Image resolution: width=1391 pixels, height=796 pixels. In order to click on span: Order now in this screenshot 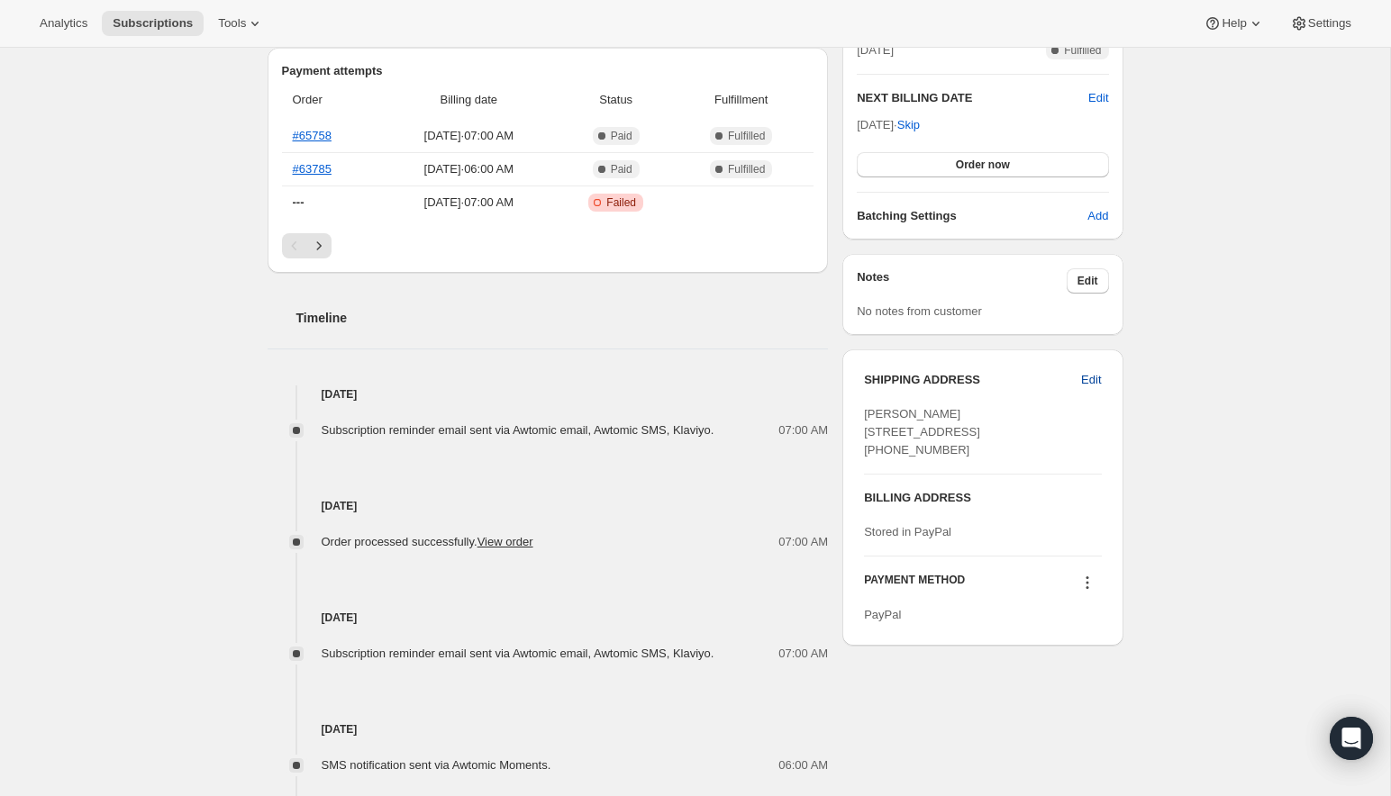, I will do `click(983, 165)`.